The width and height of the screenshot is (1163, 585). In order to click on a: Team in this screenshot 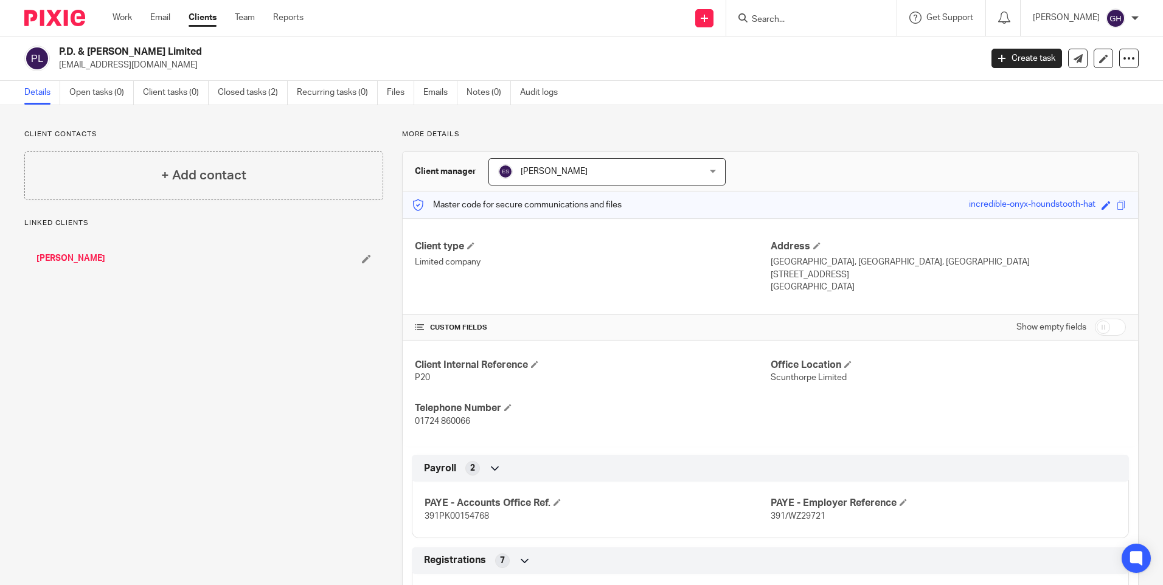, I will do `click(244, 18)`.